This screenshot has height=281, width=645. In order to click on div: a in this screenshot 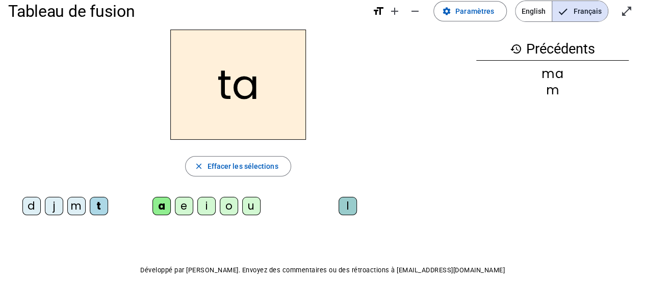, I will do `click(162, 206)`.